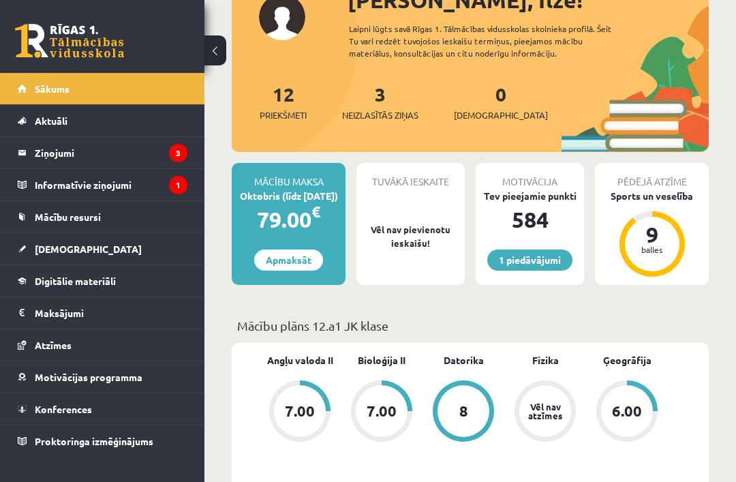  Describe the element at coordinates (380, 102) in the screenshot. I see `a: 3Neizlasītās ziņas` at that location.